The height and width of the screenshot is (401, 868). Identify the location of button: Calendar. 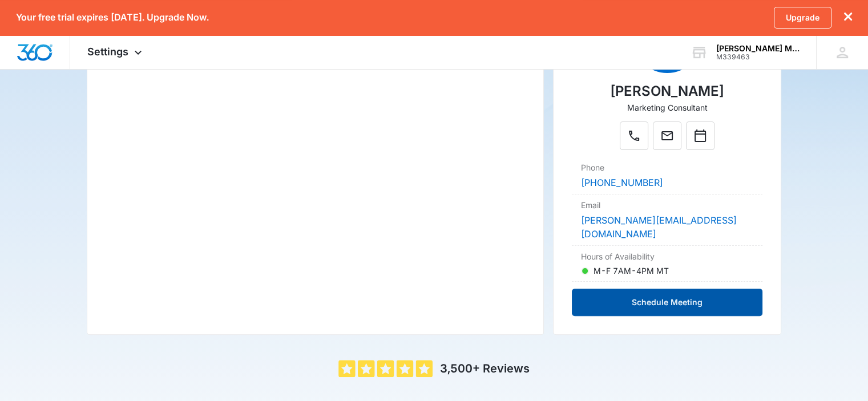
(700, 136).